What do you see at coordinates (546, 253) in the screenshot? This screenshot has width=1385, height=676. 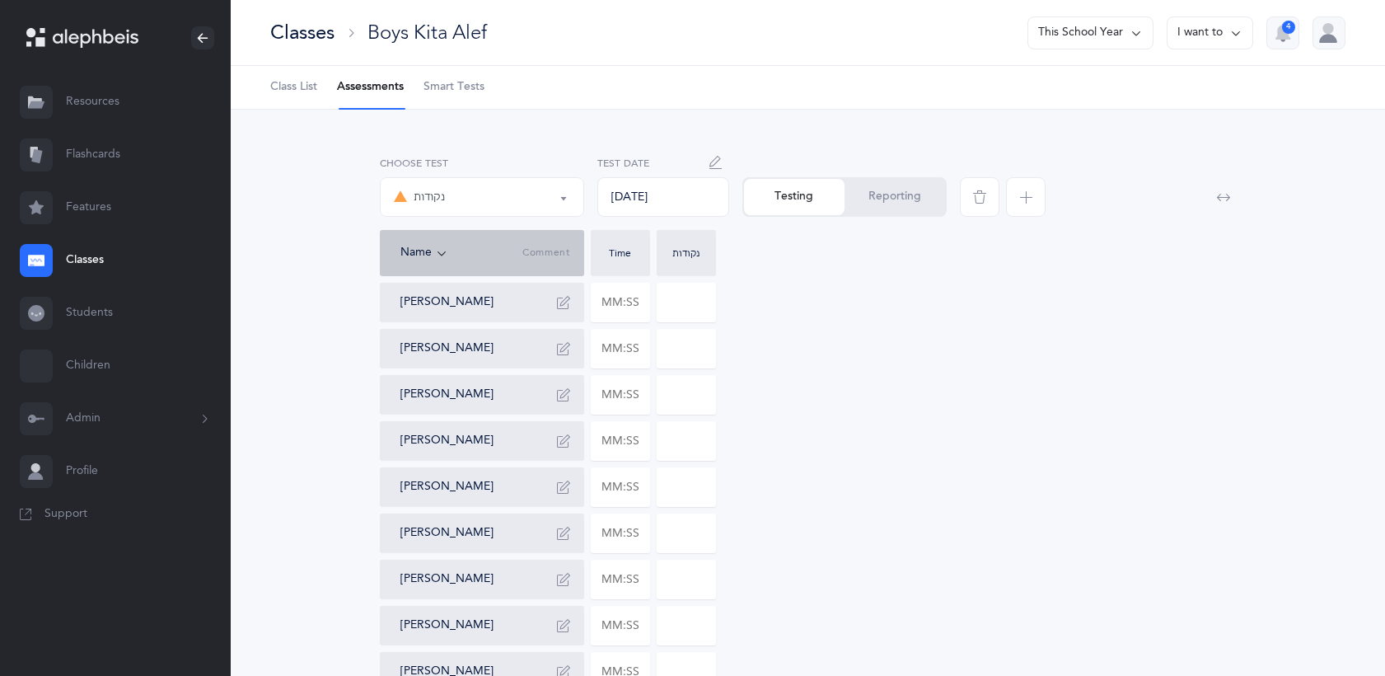 I see `span: Comment` at bounding box center [546, 253].